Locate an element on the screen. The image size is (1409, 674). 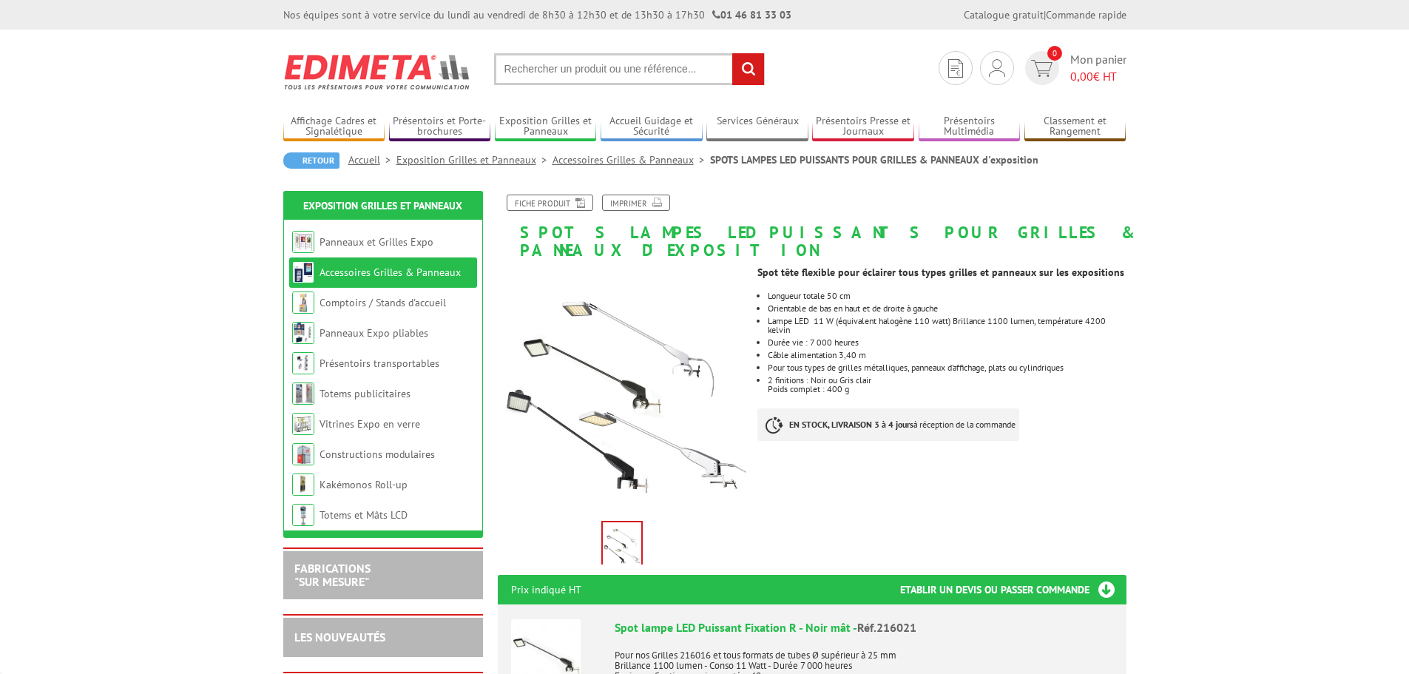
img: Vitrines Expo en verre is located at coordinates (303, 424).